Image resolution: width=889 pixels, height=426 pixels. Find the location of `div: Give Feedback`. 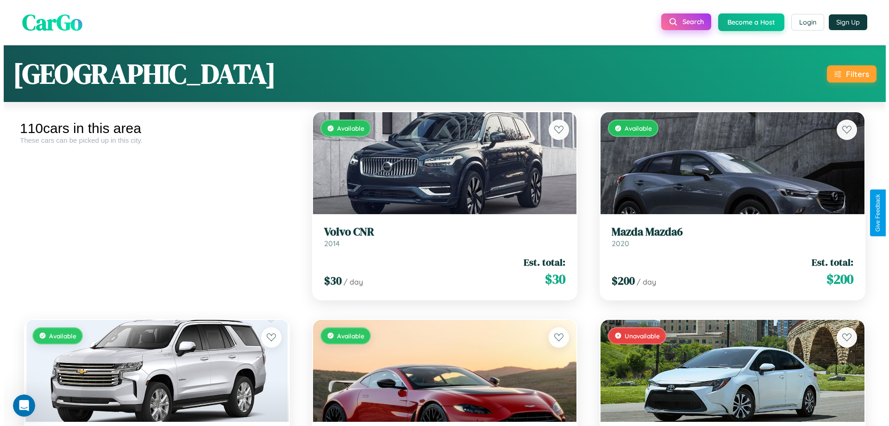

div: Give Feedback is located at coordinates (875, 213).